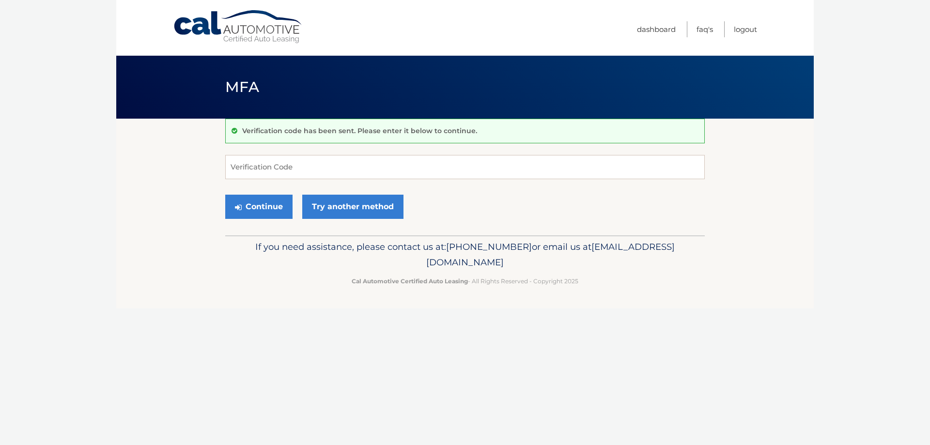 Image resolution: width=930 pixels, height=445 pixels. Describe the element at coordinates (465, 255) in the screenshot. I see `p: If you need assistance, please contact us at: or email us at` at that location.